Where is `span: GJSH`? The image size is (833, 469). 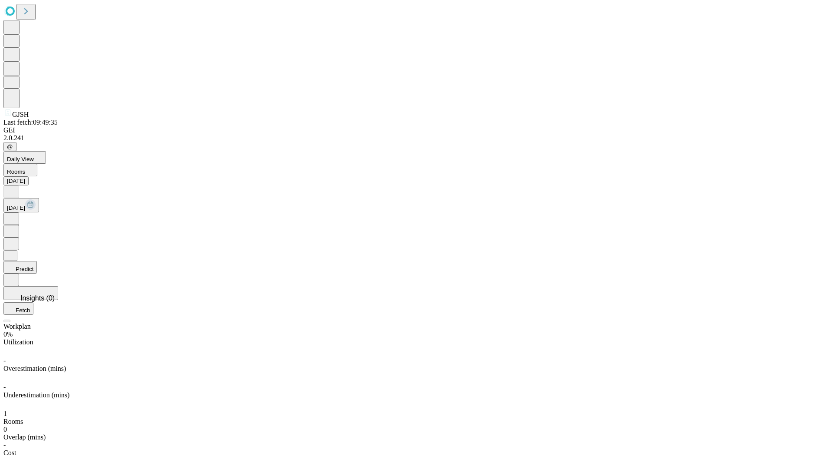
span: GJSH is located at coordinates (20, 114).